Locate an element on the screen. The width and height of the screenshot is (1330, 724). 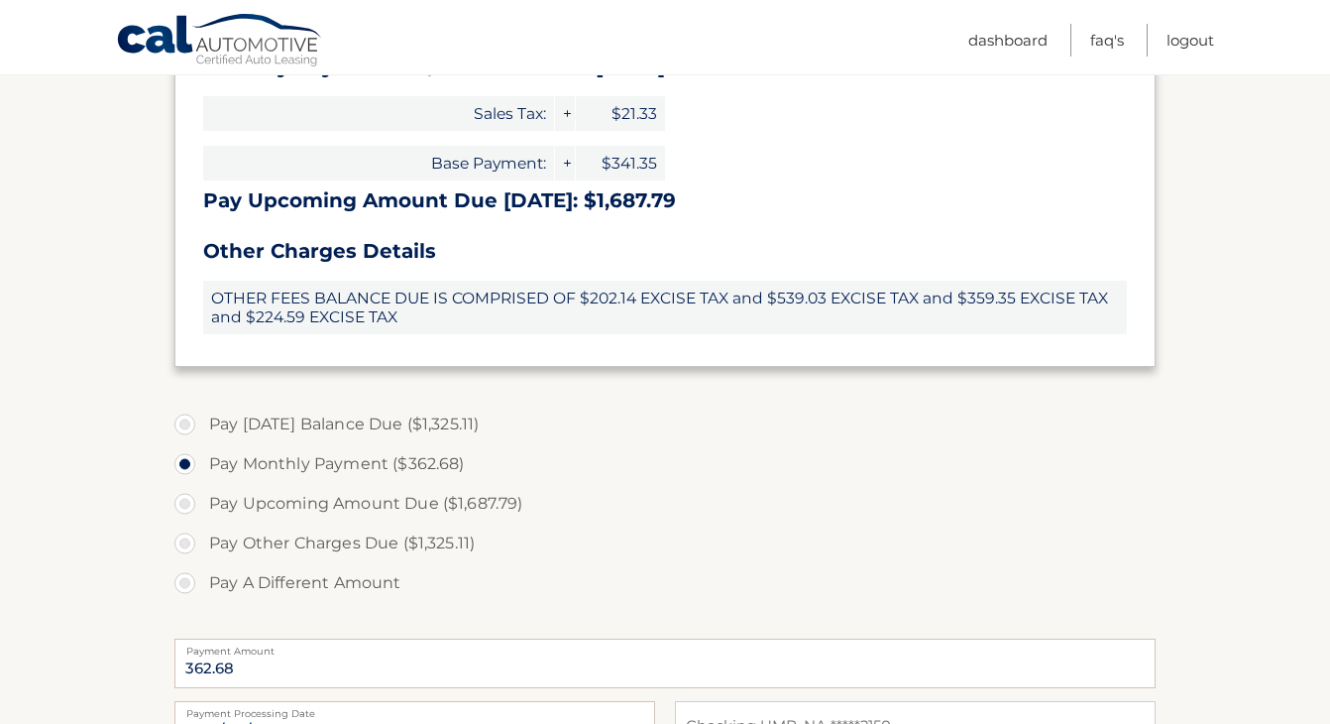
label: Payment Amount is located at coordinates (665, 646).